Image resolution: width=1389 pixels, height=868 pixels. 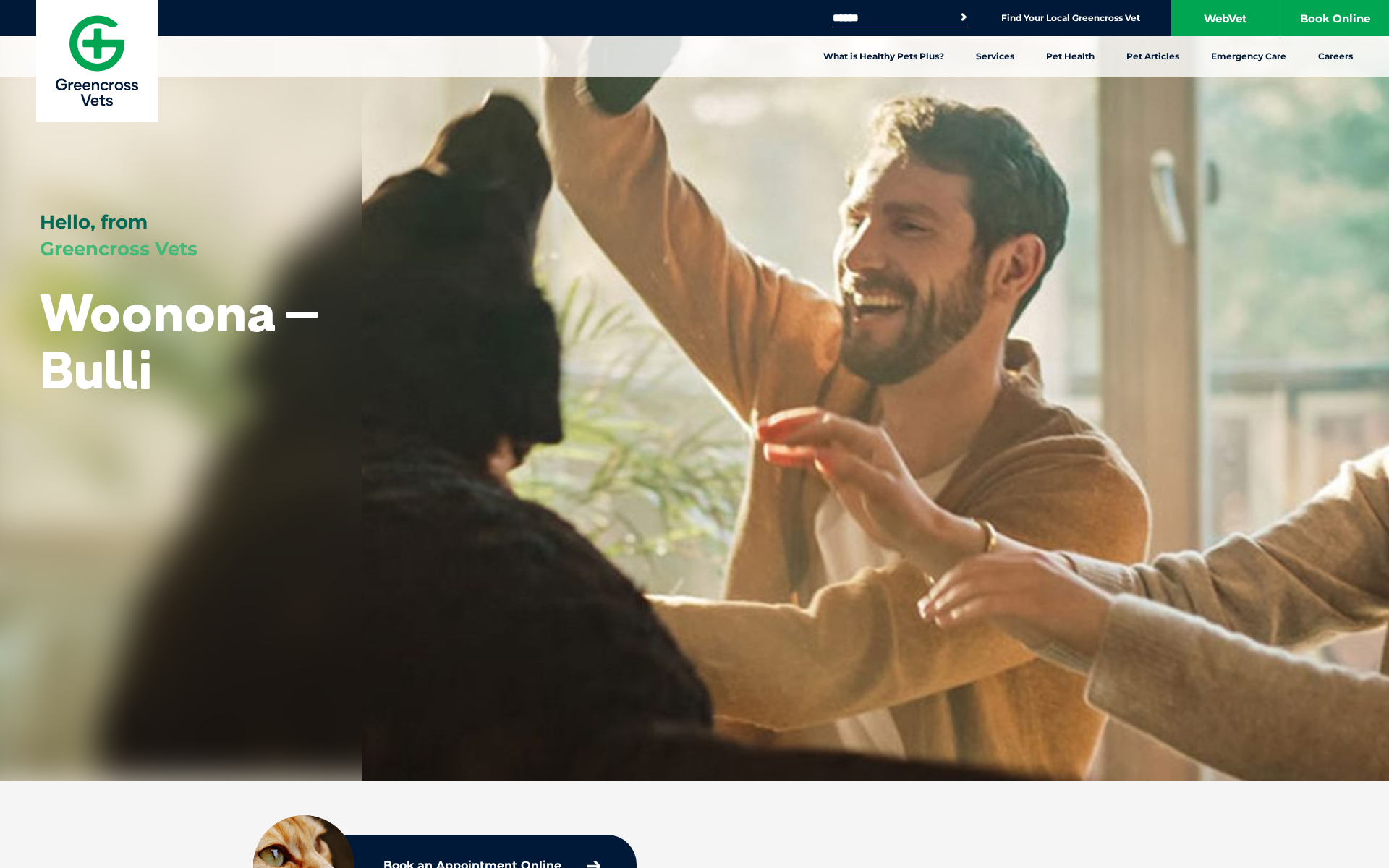 What do you see at coordinates (181, 340) in the screenshot?
I see `h1: Woonona – Bulli` at bounding box center [181, 340].